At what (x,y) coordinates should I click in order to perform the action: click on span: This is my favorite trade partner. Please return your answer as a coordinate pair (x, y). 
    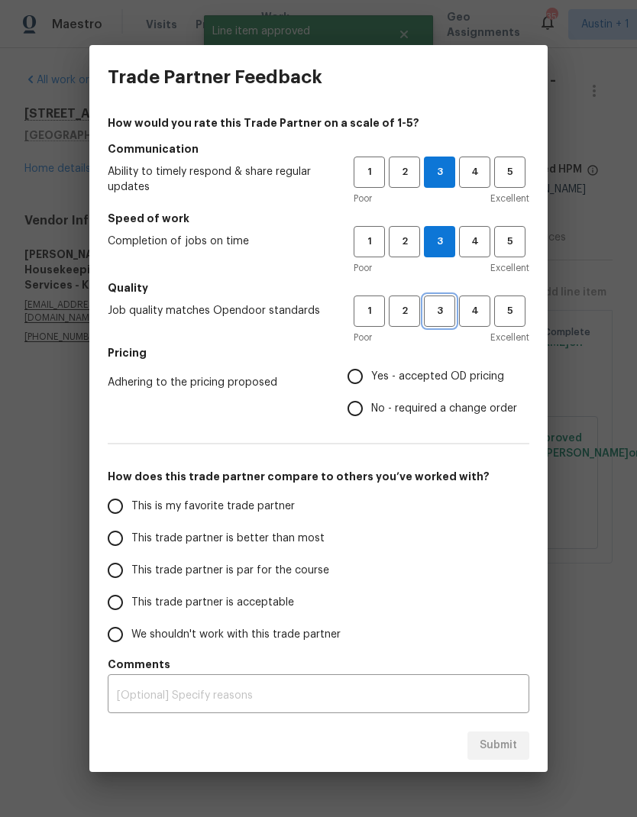
    Looking at the image, I should click on (213, 506).